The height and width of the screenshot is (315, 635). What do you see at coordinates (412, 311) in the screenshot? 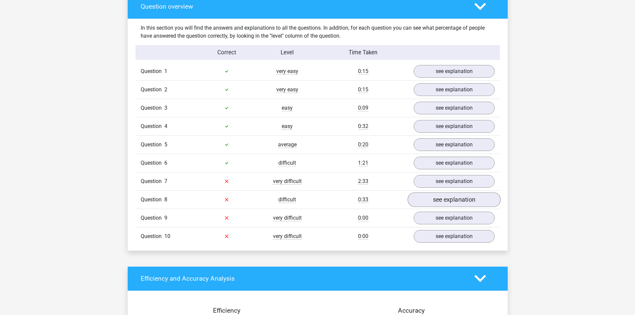
I see `h4: Accuracy` at bounding box center [412, 311].